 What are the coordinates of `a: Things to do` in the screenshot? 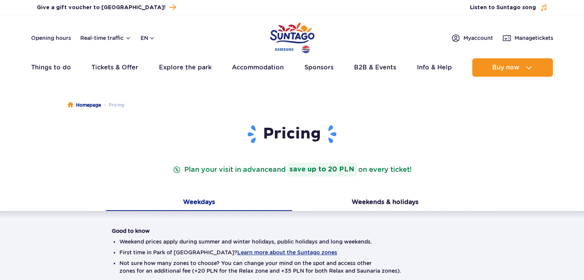 It's located at (51, 68).